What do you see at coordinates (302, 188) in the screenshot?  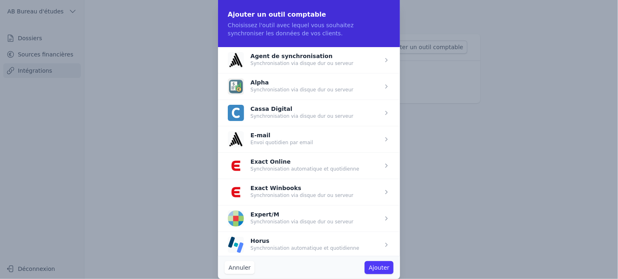 I see `p: Exact Winbooks` at bounding box center [302, 188].